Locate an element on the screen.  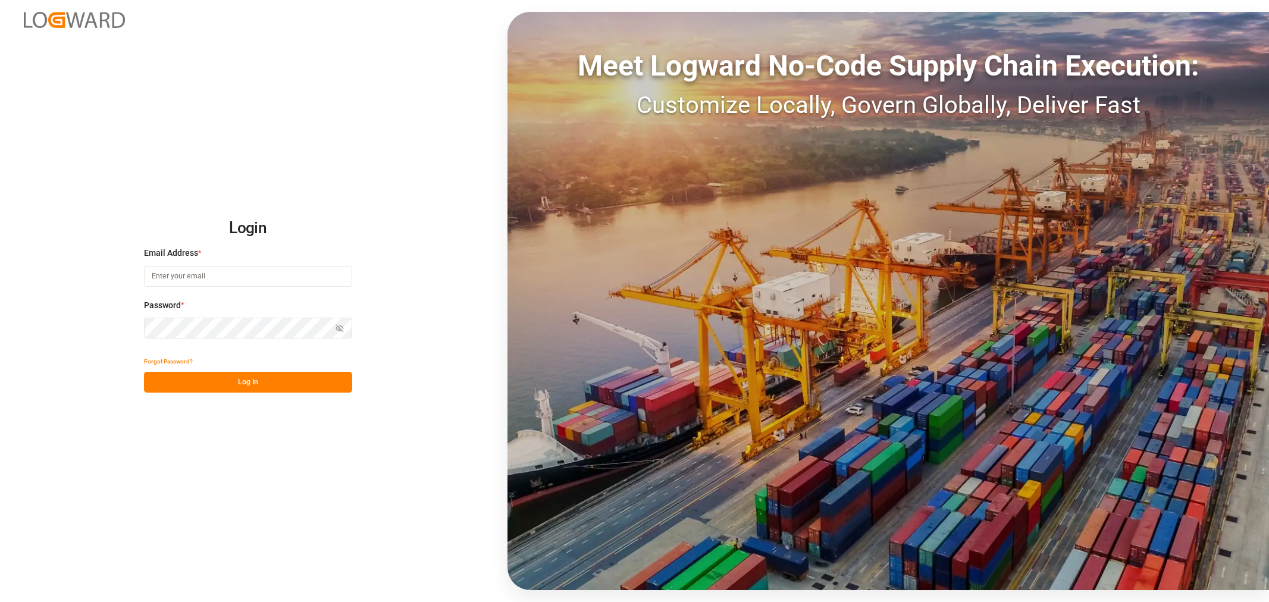
img: Logward_new_orange.png is located at coordinates (74, 20).